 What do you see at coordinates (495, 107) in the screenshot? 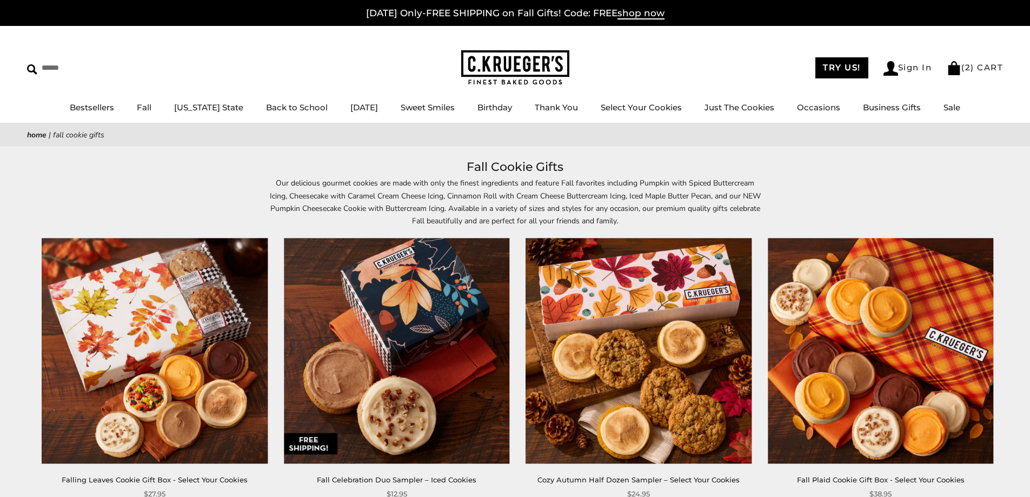
I see `a: Birthday` at bounding box center [495, 107].